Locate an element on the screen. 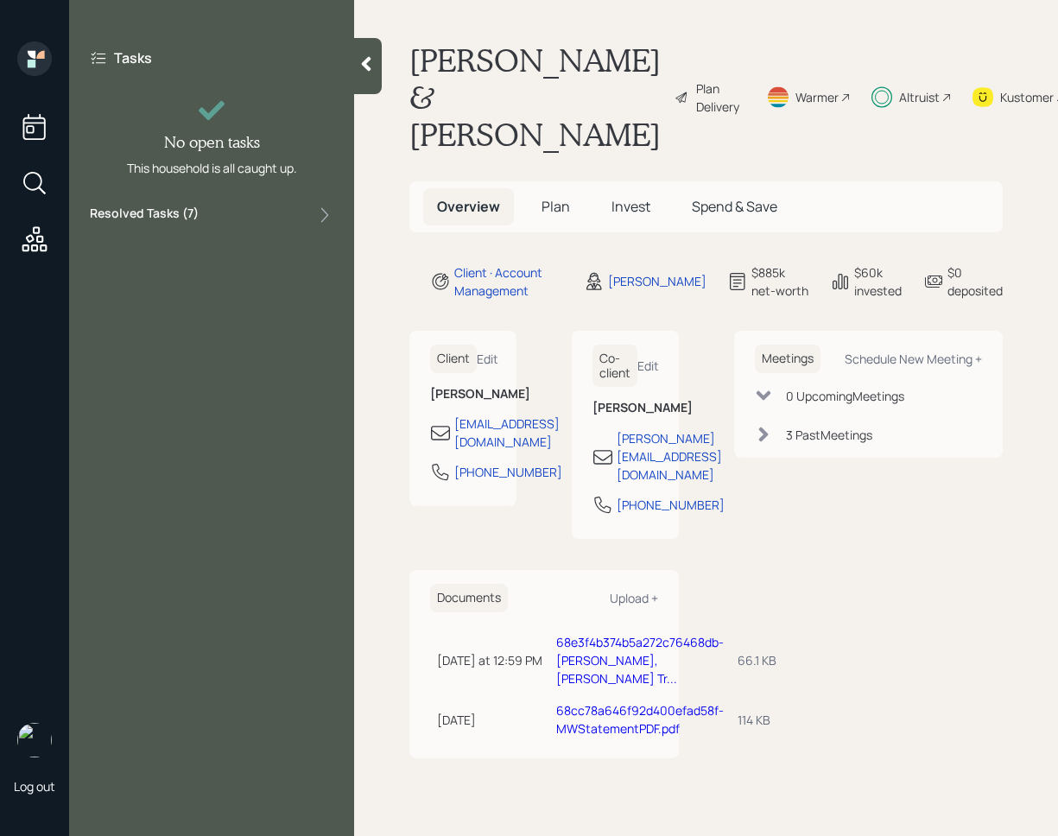 This screenshot has width=1058, height=836. label: Resolved Tasks ( 7 ) is located at coordinates (144, 215).